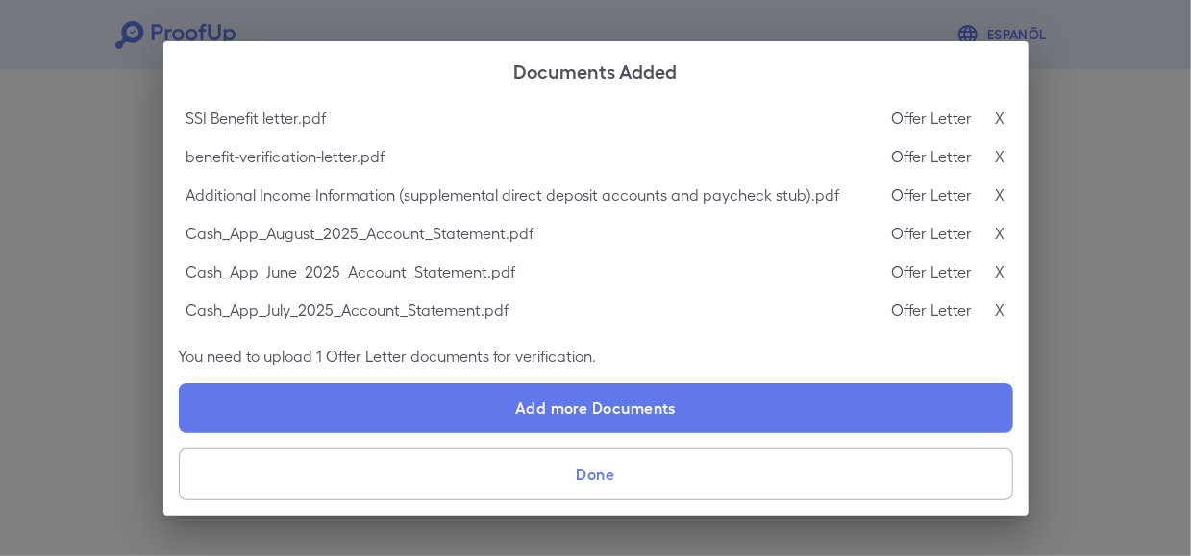 The height and width of the screenshot is (556, 1191). What do you see at coordinates (360, 233) in the screenshot?
I see `p: Cash_App_August_2025_Account_Statement.pdf` at bounding box center [360, 233].